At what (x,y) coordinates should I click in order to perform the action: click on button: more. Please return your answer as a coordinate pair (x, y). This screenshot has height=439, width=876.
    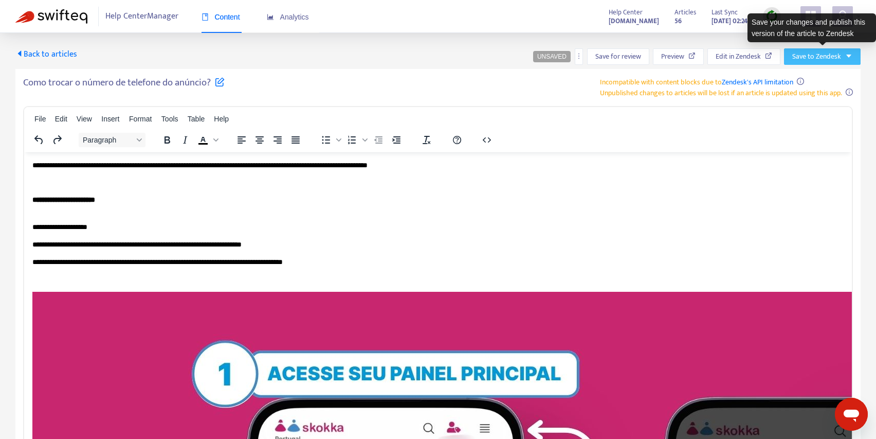
    Looking at the image, I should click on (579, 57).